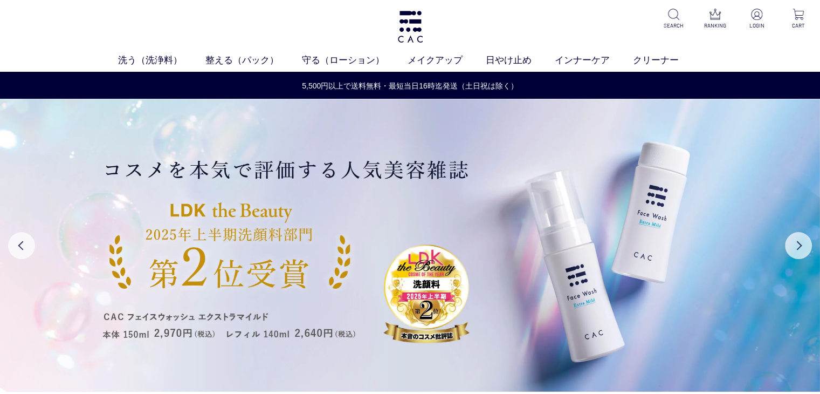 The height and width of the screenshot is (394, 820). What do you see at coordinates (757, 25) in the screenshot?
I see `p: LOGIN` at bounding box center [757, 25].